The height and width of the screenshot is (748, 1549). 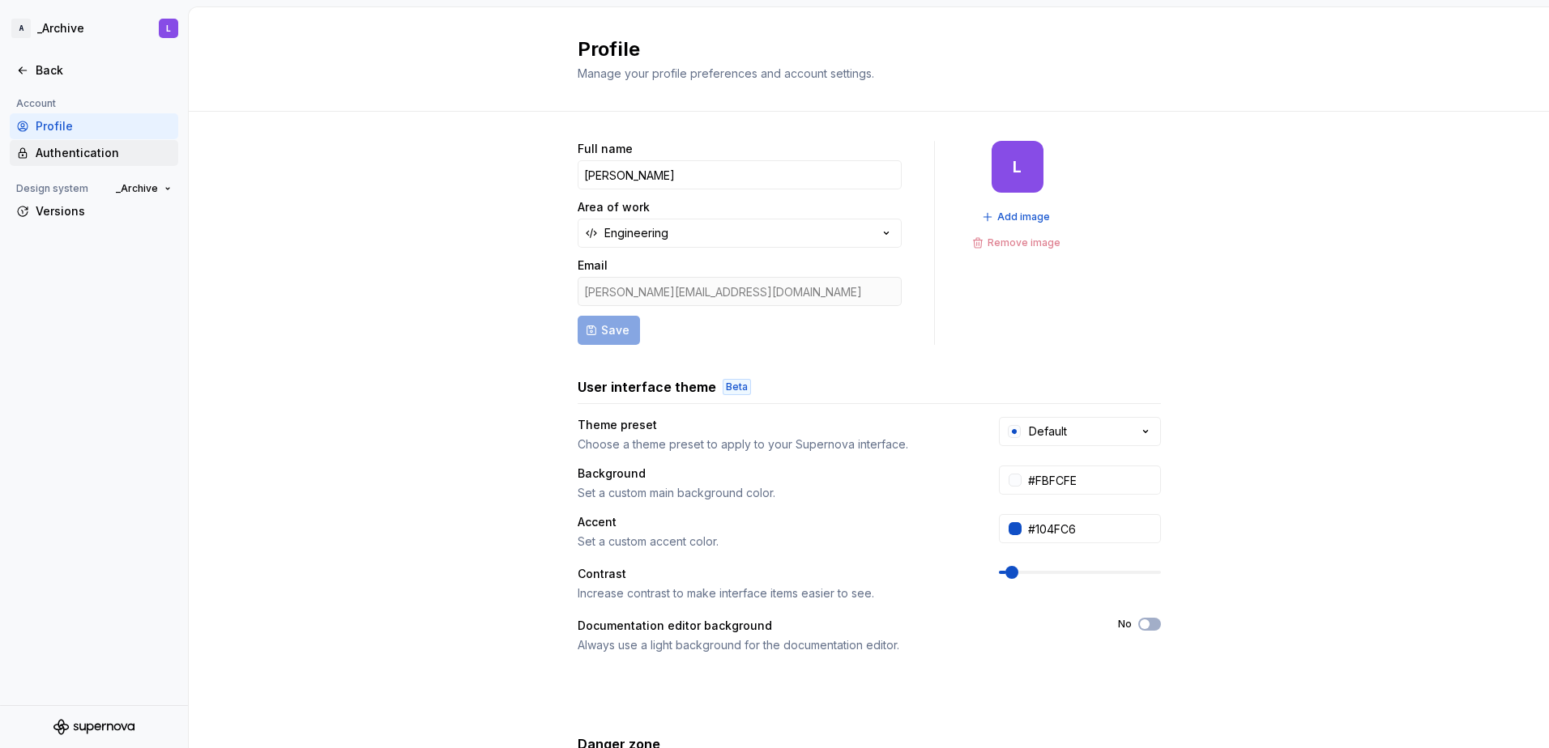 I want to click on div: Background, so click(x=773, y=474).